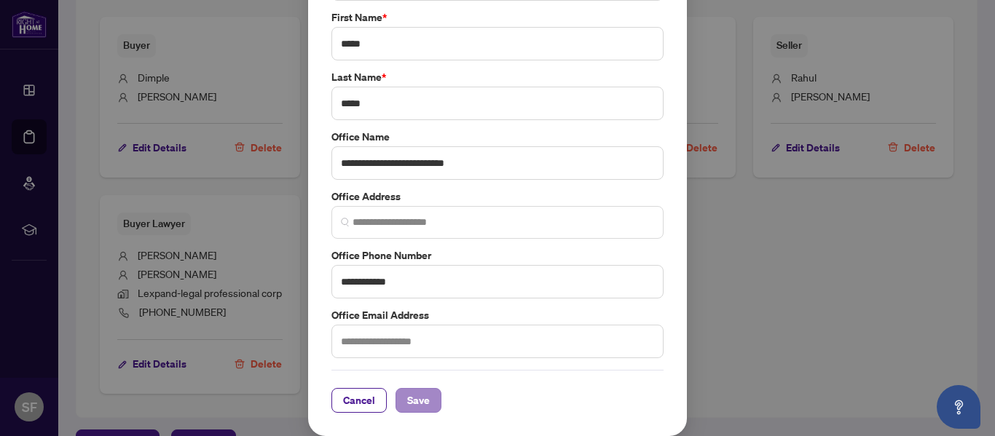  I want to click on label: Office Email Address, so click(497, 315).